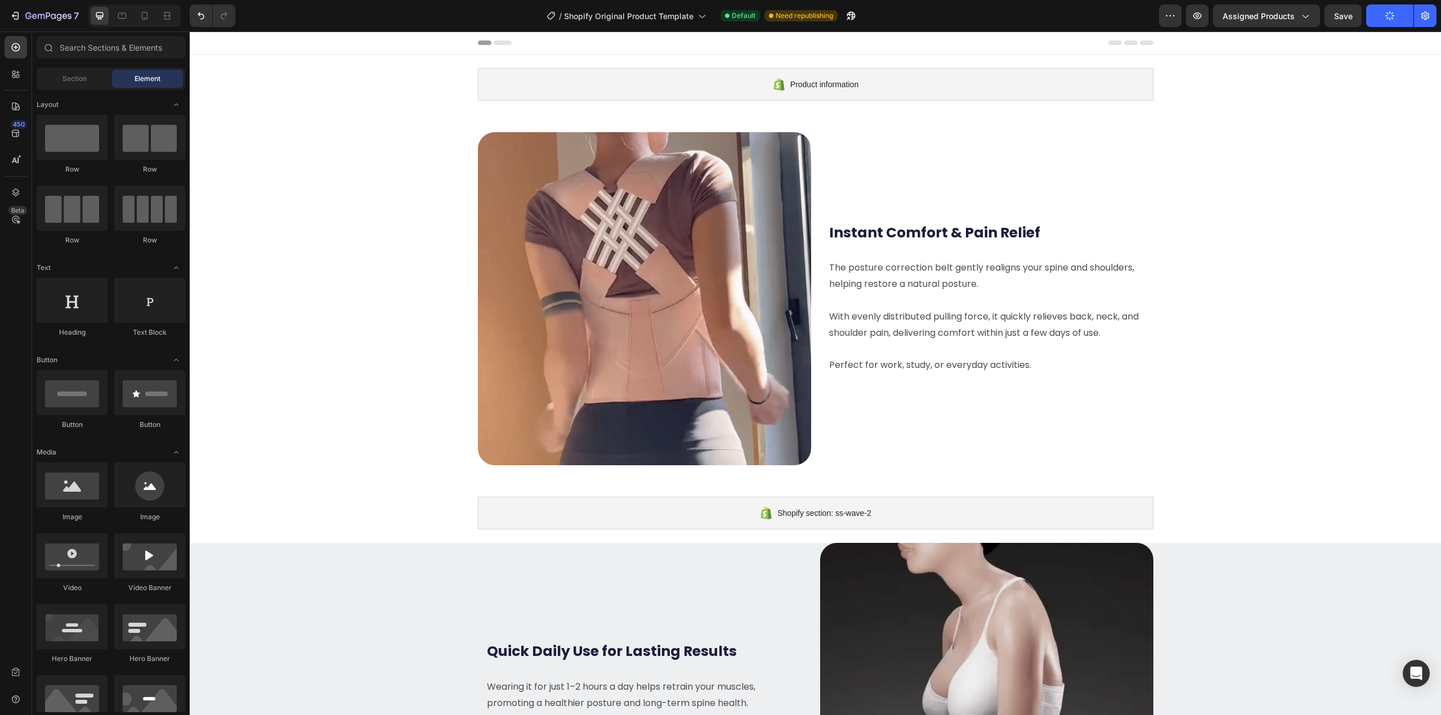  Describe the element at coordinates (634, 482) in the screenshot. I see `span: Shopify section: ss-wave-2` at that location.